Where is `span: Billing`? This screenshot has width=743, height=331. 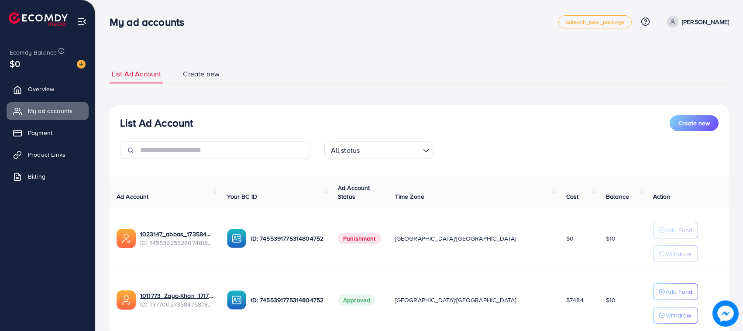
span: Billing is located at coordinates (37, 176).